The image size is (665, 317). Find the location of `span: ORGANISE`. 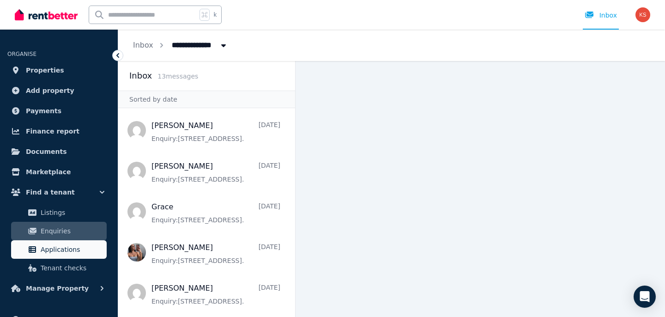

span: ORGANISE is located at coordinates (22, 54).